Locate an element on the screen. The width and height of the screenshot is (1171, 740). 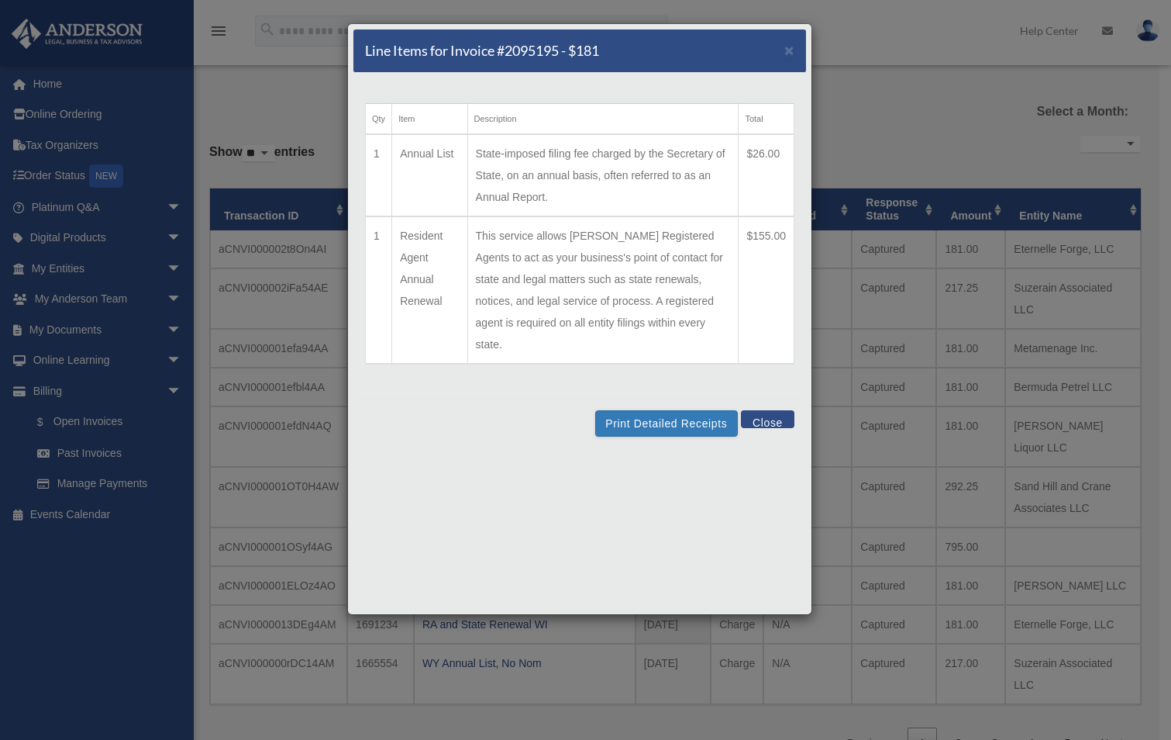
th: Total is located at coordinates (767, 119).